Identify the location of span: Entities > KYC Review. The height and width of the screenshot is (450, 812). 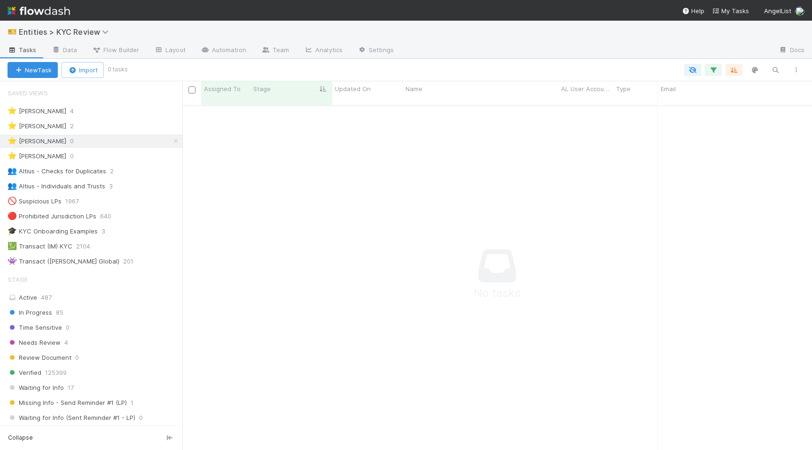
(66, 32).